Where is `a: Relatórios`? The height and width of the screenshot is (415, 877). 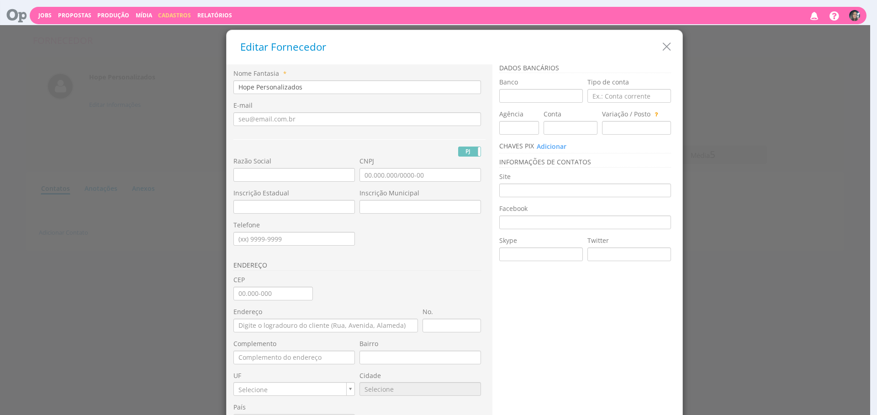
a: Relatórios is located at coordinates (215, 15).